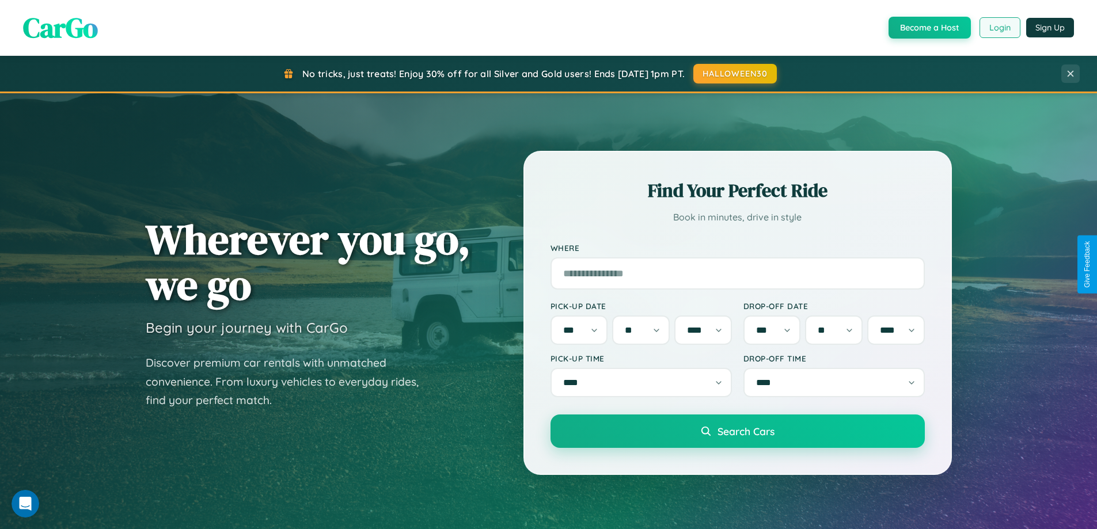 The width and height of the screenshot is (1097, 529). I want to click on button: Sign Up, so click(1050, 28).